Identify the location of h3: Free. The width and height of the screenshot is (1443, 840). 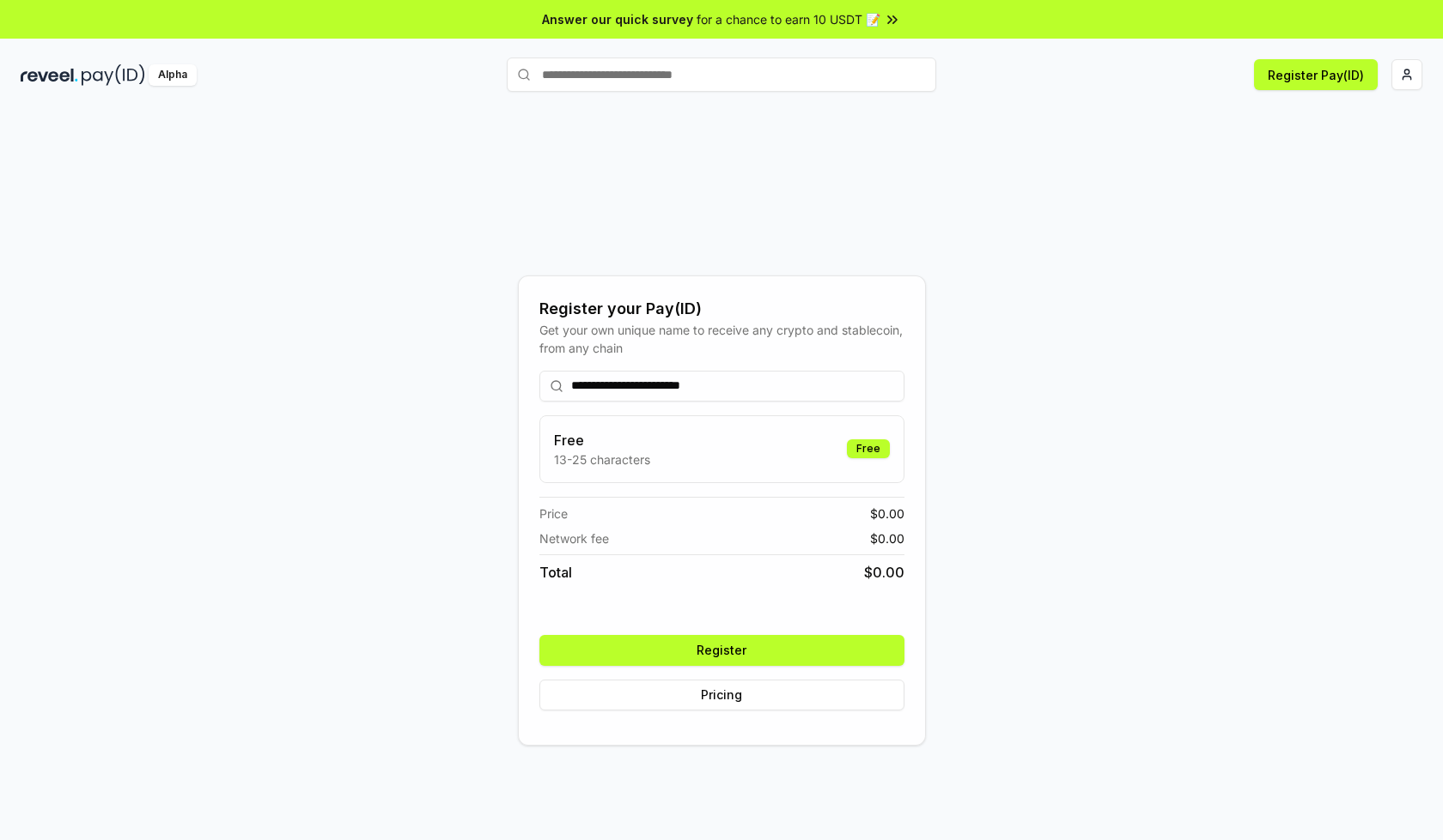
(603, 441).